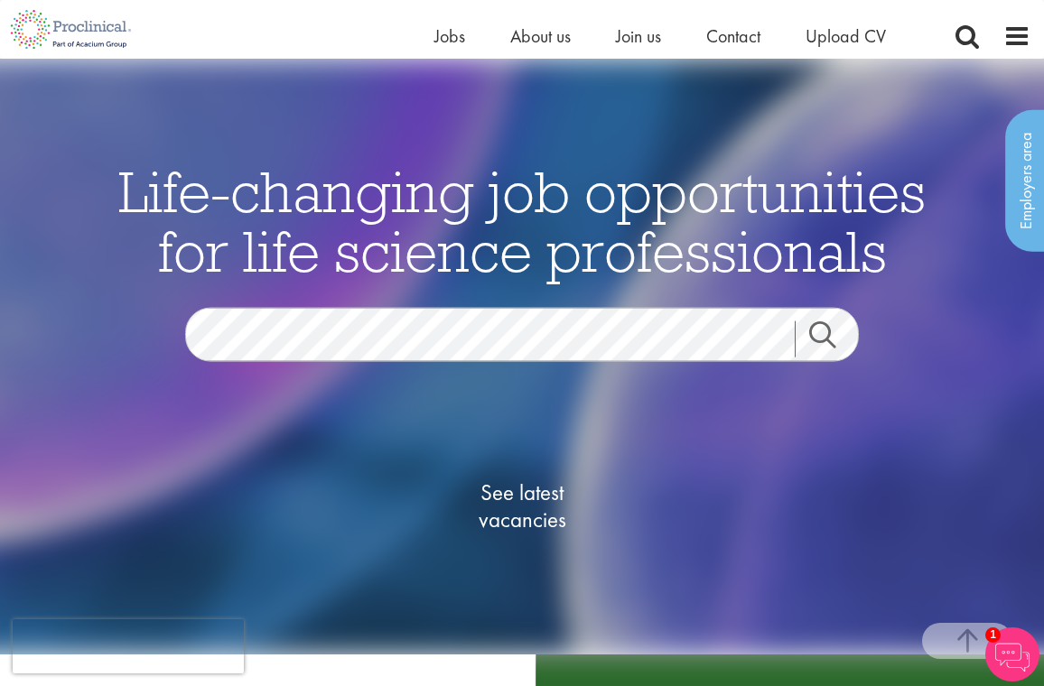 Image resolution: width=1044 pixels, height=686 pixels. Describe the element at coordinates (540, 36) in the screenshot. I see `span: About us` at that location.